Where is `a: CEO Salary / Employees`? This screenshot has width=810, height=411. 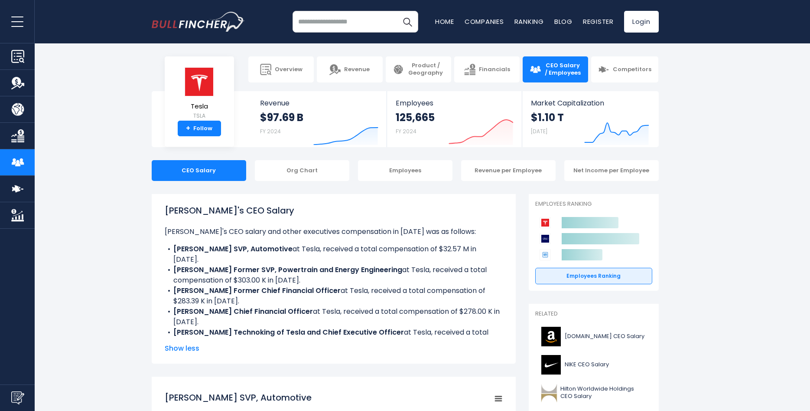
a: CEO Salary / Employees is located at coordinates (555, 69).